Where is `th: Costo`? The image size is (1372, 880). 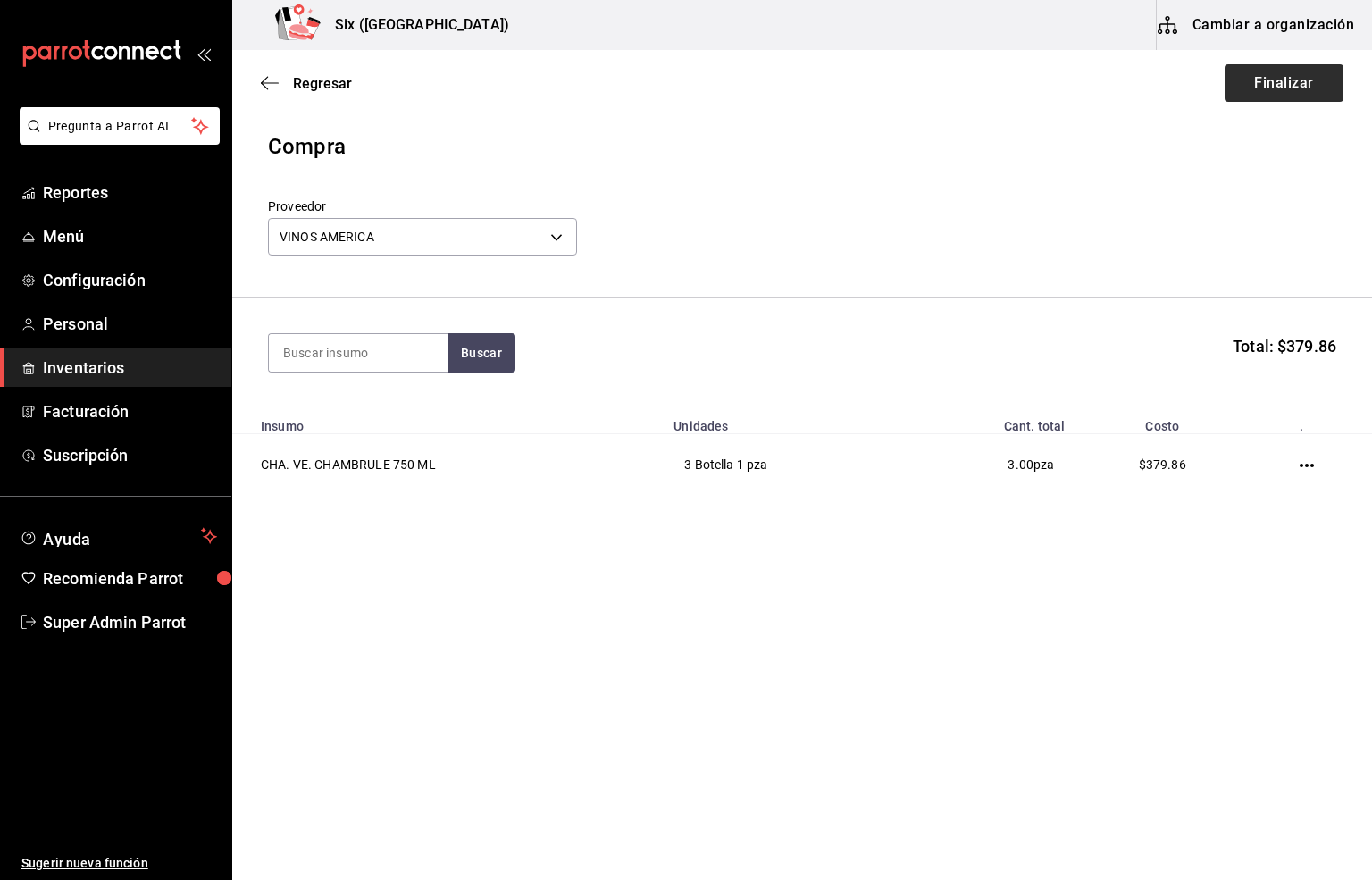 th: Costo is located at coordinates (1162, 421).